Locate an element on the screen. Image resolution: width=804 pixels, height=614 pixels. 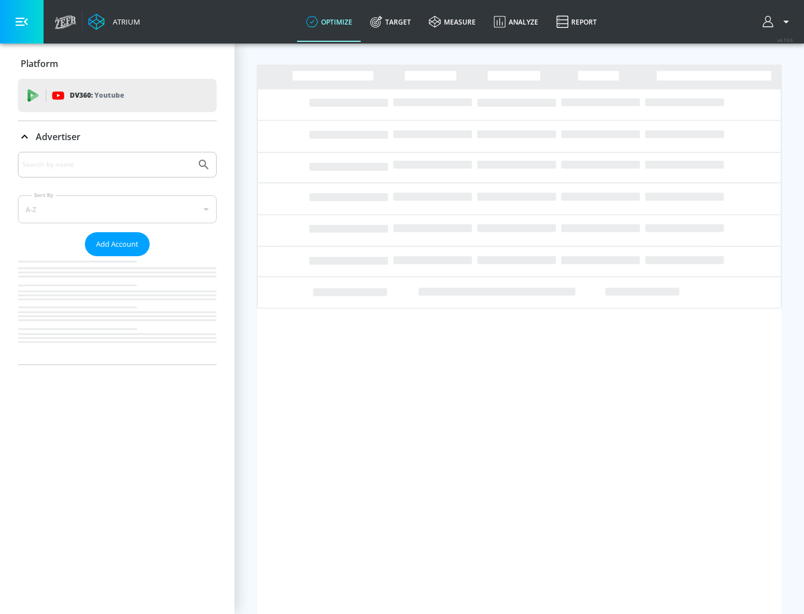
div: Platform is located at coordinates (117, 64).